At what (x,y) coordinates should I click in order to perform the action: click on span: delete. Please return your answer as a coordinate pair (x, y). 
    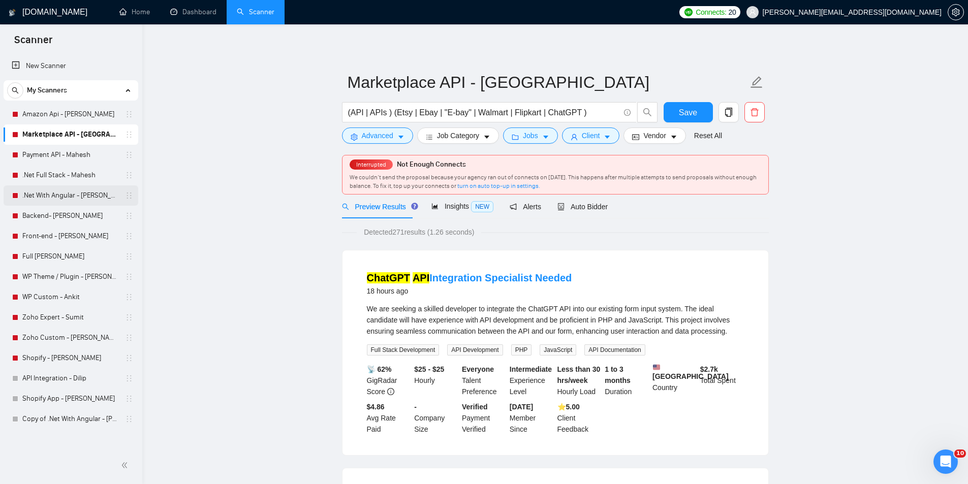
    Looking at the image, I should click on (755, 112).